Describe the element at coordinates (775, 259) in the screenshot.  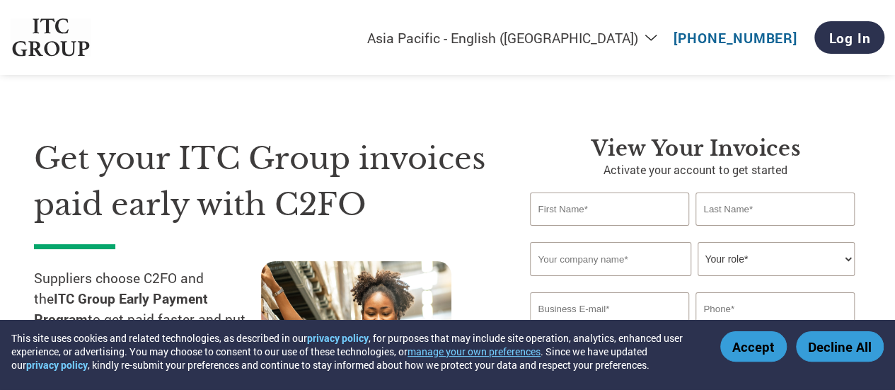
I see `select: Title/Role` at that location.